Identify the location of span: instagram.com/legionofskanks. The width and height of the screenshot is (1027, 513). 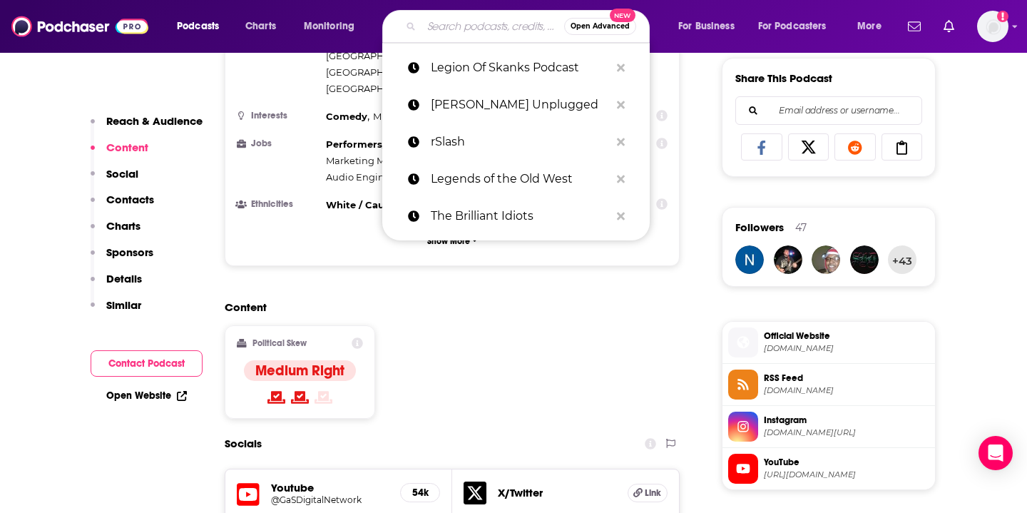
(847, 432).